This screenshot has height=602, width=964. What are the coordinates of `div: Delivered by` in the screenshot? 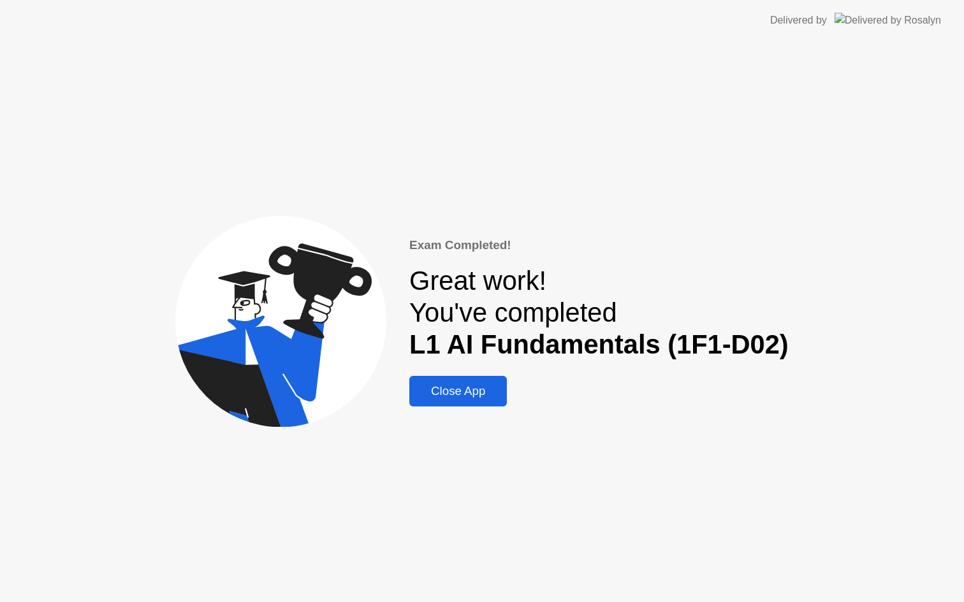 It's located at (798, 20).